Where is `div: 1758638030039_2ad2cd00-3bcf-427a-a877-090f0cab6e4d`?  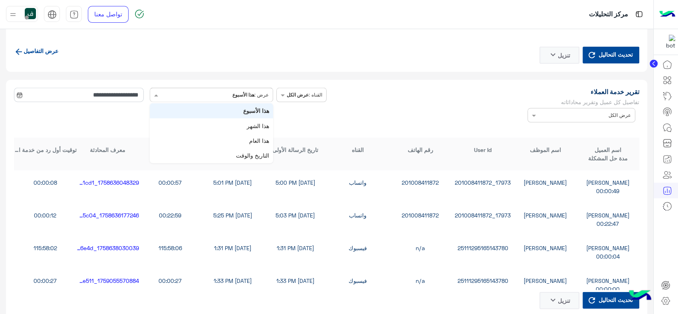
div: 1758638030039_2ad2cd00-3bcf-427a-a877-090f0cab6e4d is located at coordinates (108, 248).